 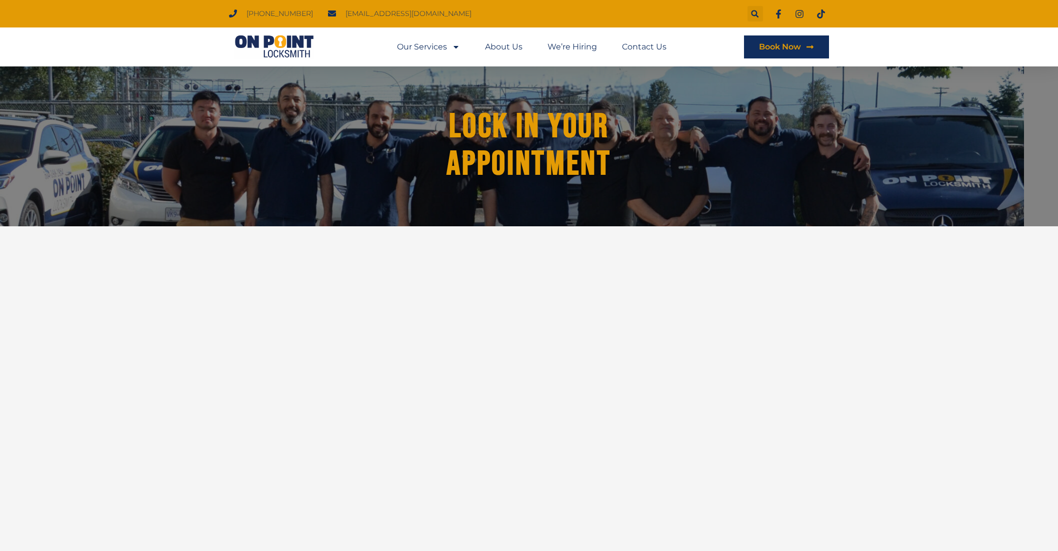 What do you see at coordinates (755, 13) in the screenshot?
I see `div: Search` at bounding box center [755, 13].